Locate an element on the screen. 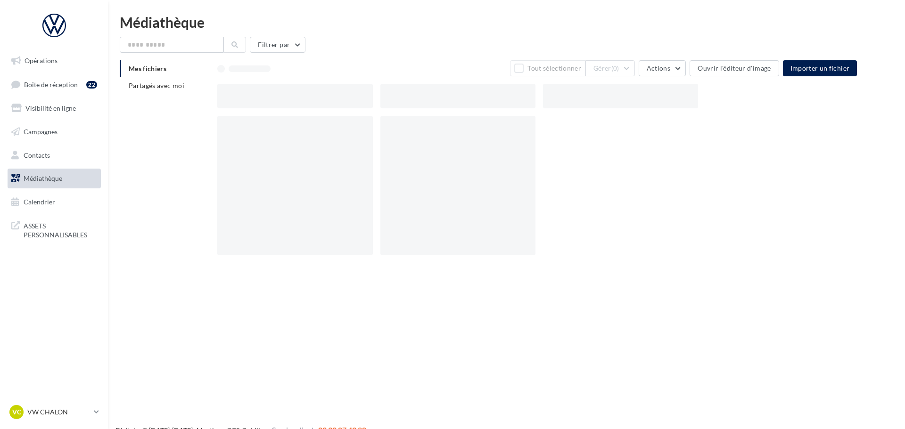  a: Opérations is located at coordinates (54, 61).